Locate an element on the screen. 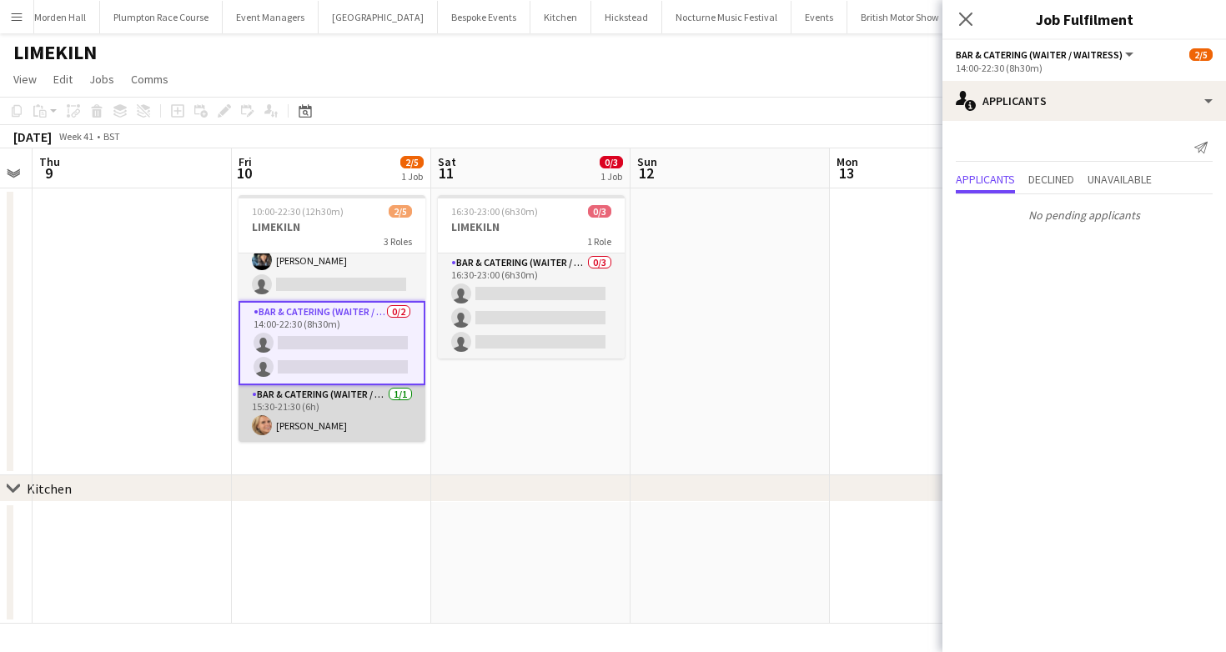  span: Edit is located at coordinates (63, 79).